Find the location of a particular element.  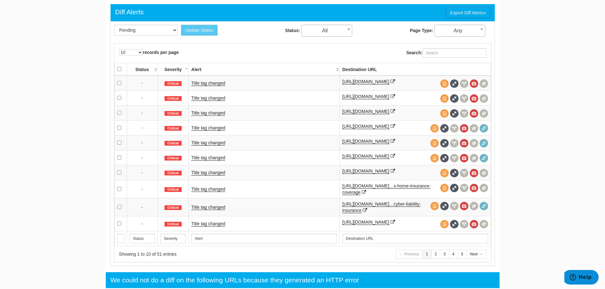

th: Destination URL is located at coordinates (415, 69).